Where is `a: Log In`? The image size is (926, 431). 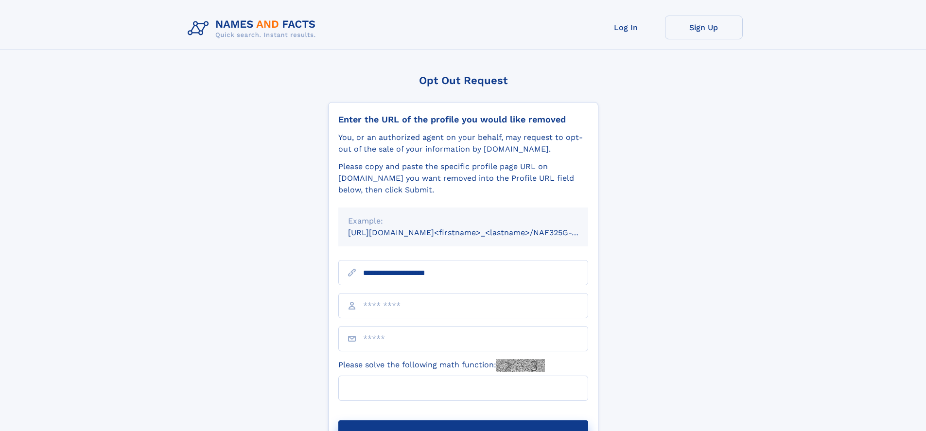
a: Log In is located at coordinates (626, 27).